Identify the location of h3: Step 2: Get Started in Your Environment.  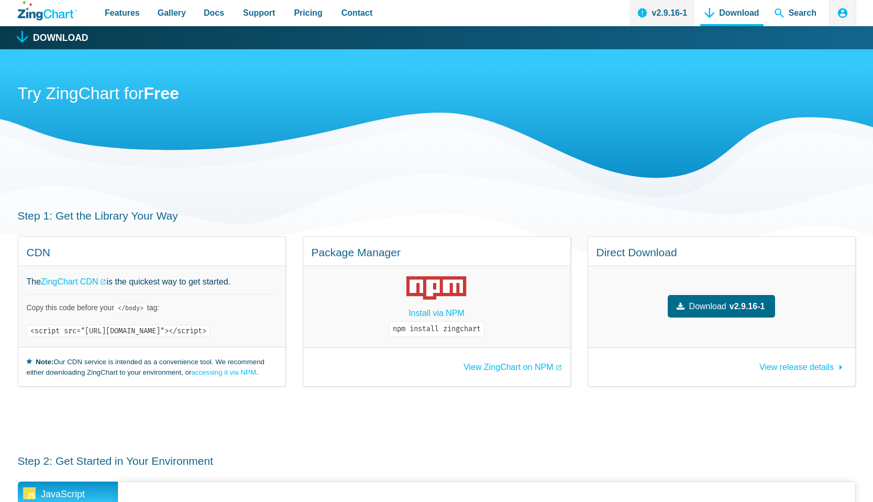
(437, 460).